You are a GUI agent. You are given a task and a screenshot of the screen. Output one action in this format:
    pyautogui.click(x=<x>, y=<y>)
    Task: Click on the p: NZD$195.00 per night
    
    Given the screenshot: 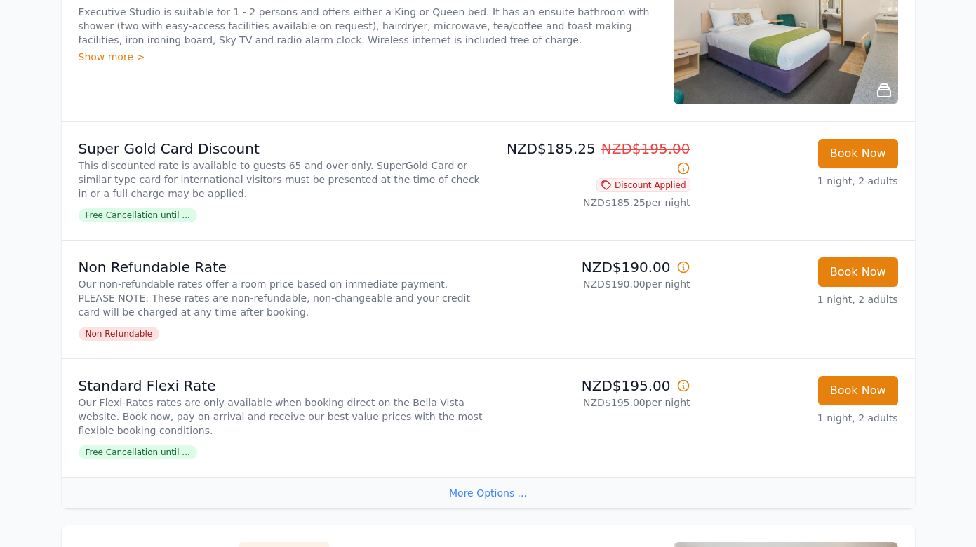 What is the action you would take?
    pyautogui.click(x=592, y=403)
    